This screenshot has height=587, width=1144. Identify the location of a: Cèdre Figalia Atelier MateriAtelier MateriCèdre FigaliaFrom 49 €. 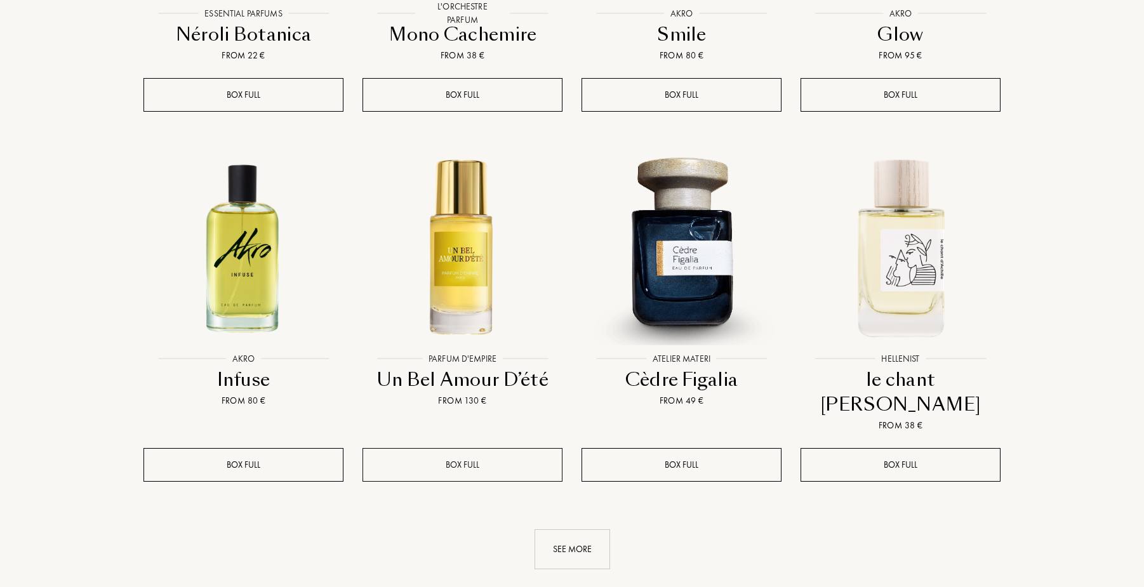
(681, 279).